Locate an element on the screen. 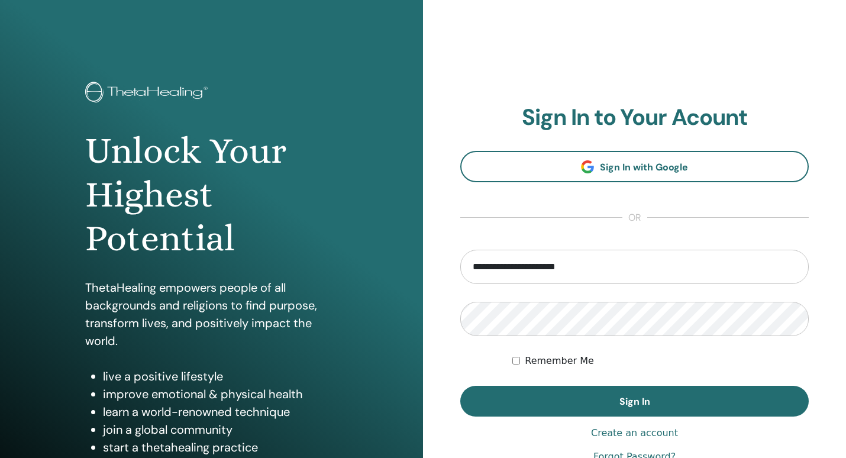  div: Keep me authenticated indefinitely or until I manually logout is located at coordinates (660, 361).